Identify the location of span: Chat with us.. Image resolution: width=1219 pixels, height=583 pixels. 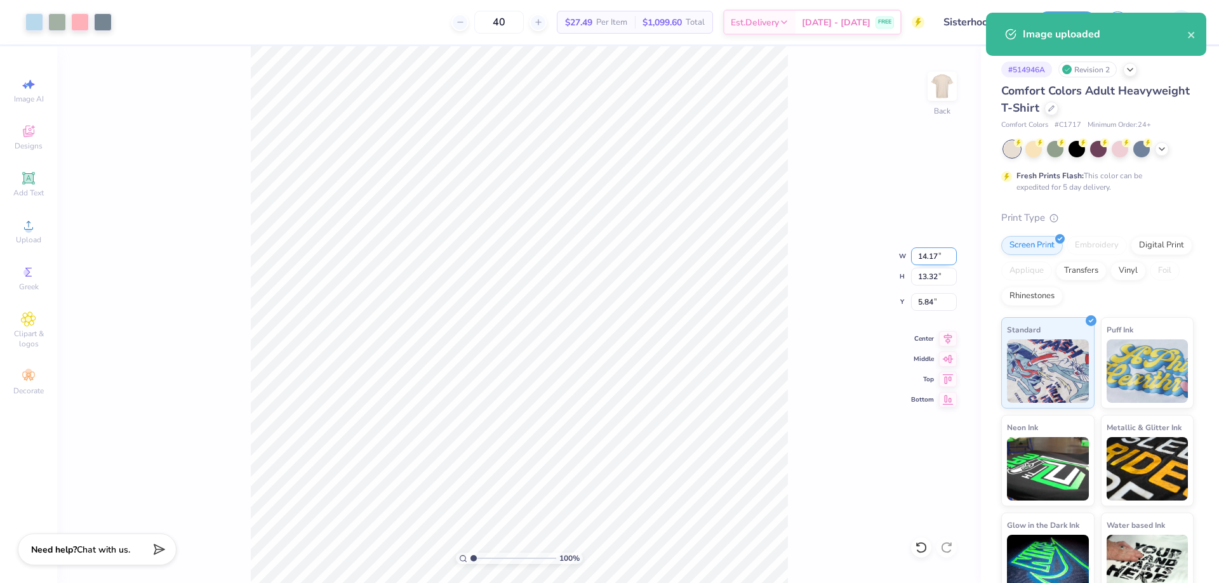
(103, 550).